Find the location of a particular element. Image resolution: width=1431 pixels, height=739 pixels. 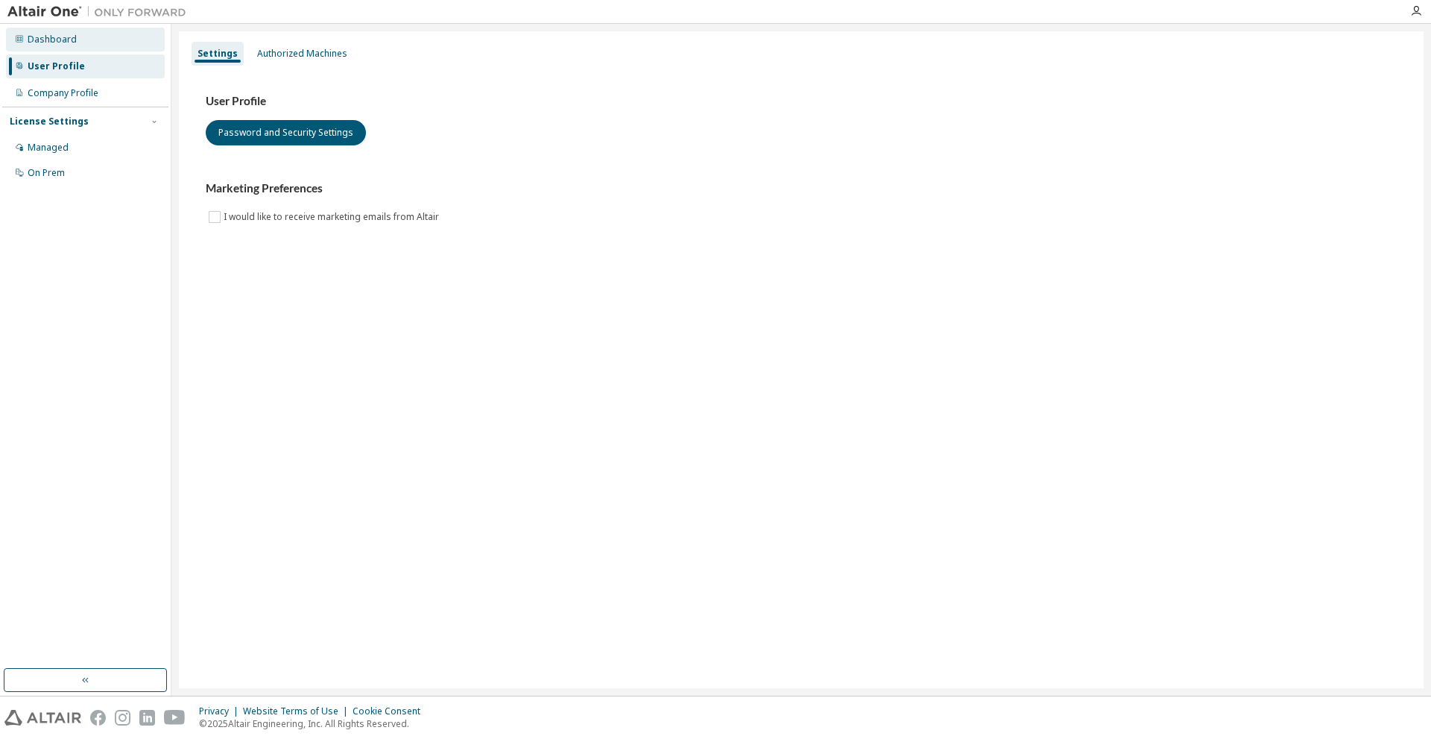

img: Altair One is located at coordinates (101, 12).